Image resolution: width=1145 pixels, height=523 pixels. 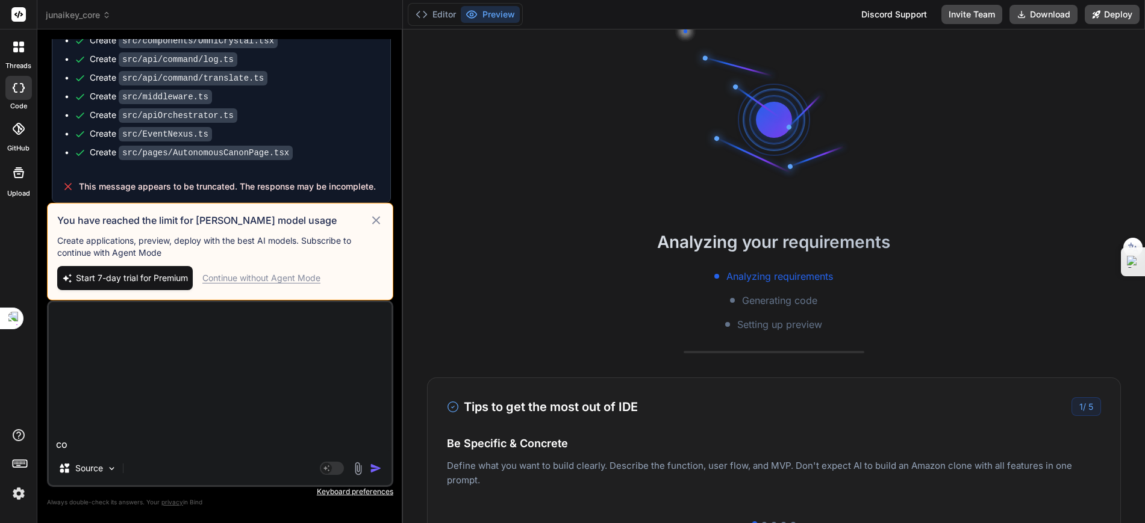 What do you see at coordinates (779, 276) in the screenshot?
I see `span: Analyzing requirements` at bounding box center [779, 276].